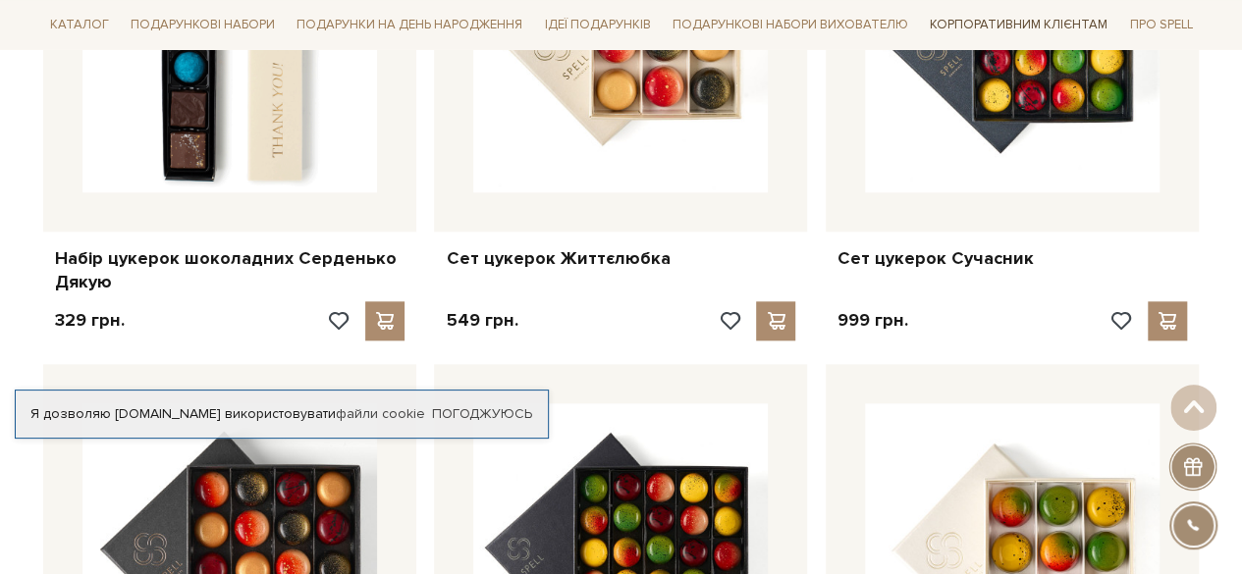  What do you see at coordinates (79, 25) in the screenshot?
I see `a: Каталог` at bounding box center [79, 25].